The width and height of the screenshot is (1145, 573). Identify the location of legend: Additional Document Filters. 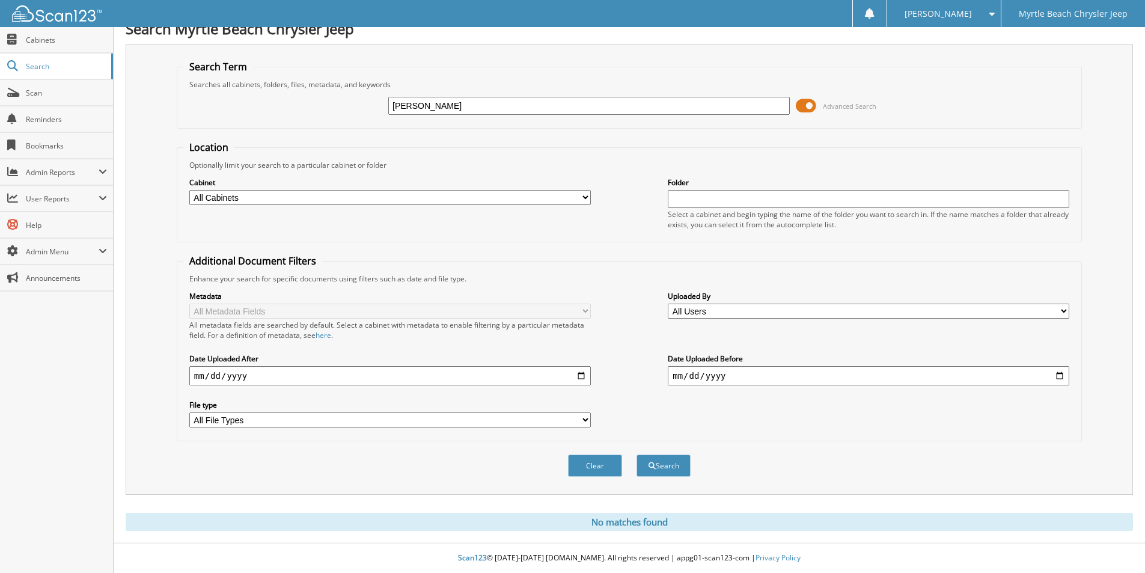
(252, 261).